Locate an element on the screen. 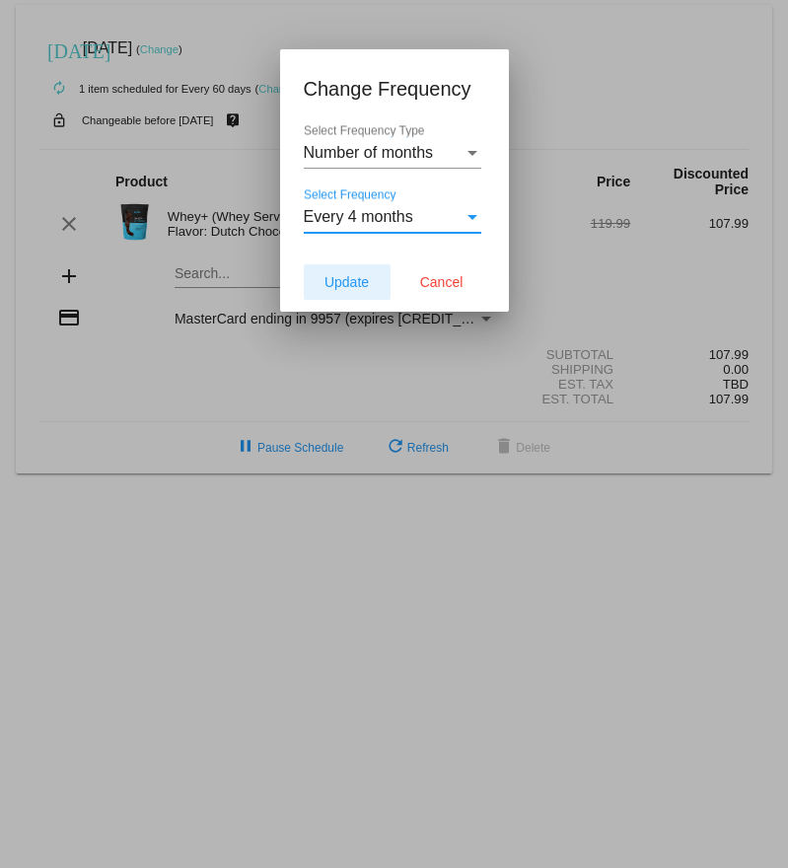 The width and height of the screenshot is (788, 868). button: Cancel is located at coordinates (442, 282).